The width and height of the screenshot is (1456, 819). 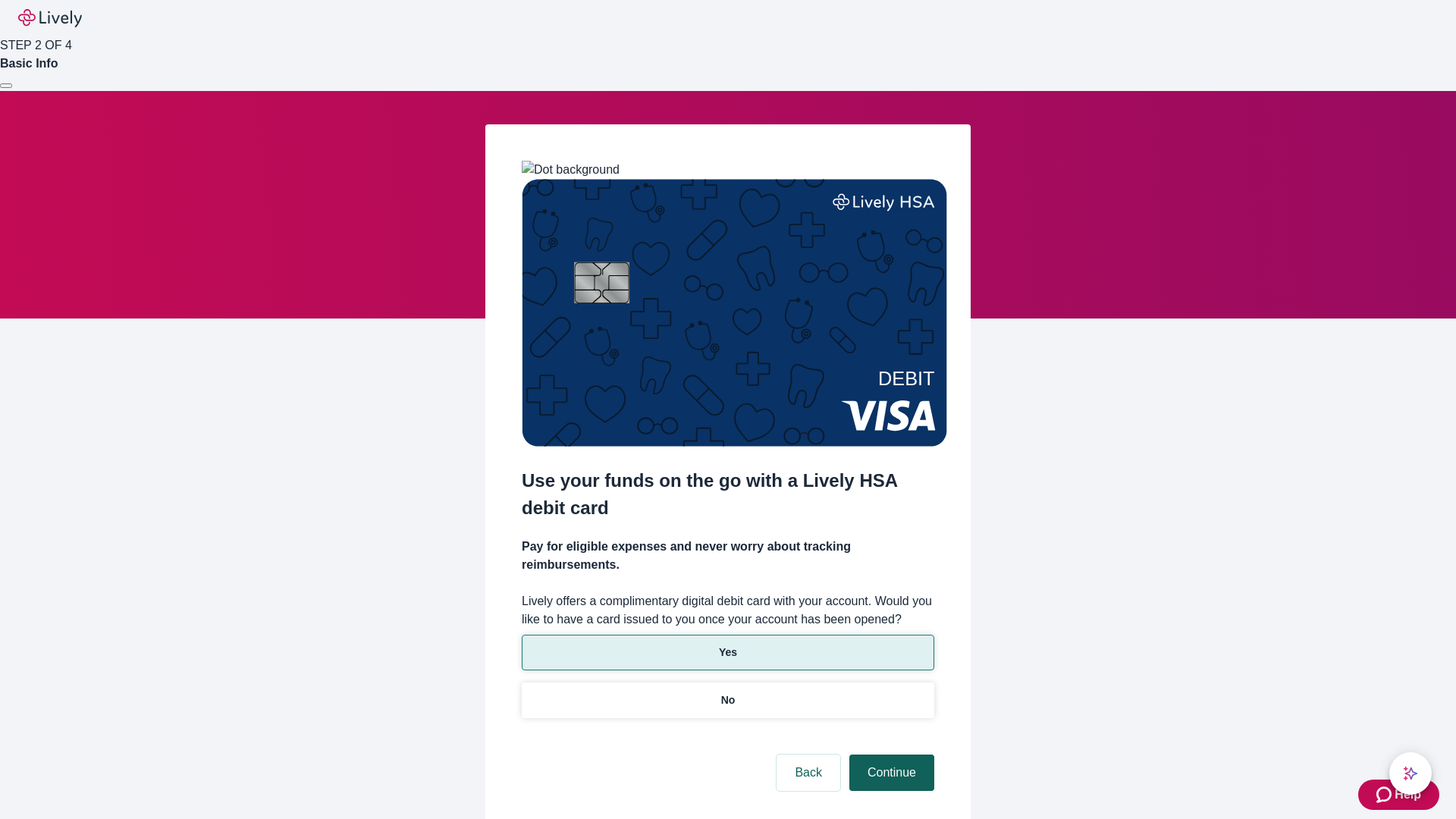 What do you see at coordinates (728, 611) in the screenshot?
I see `label: Lively offers a complimentary digital debit card with your account. Would you like to have a card...` at bounding box center [728, 611].